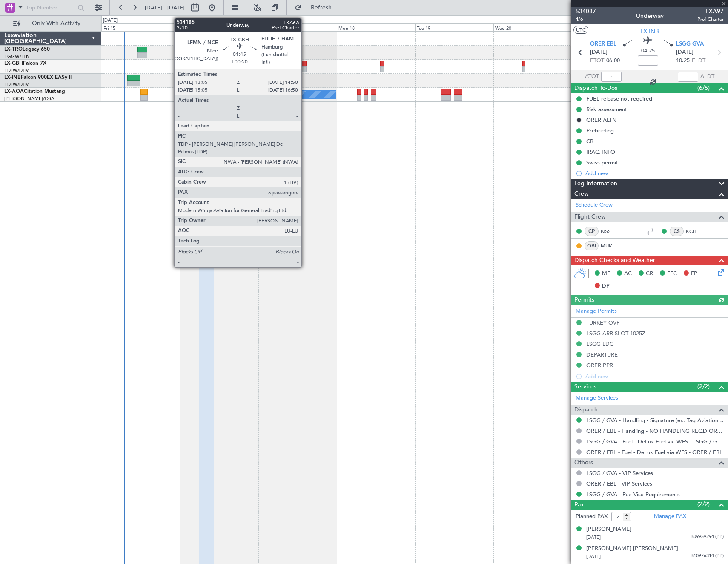 The height and width of the screenshot is (564, 728). I want to click on a: LX-TROLegacy 650, so click(27, 49).